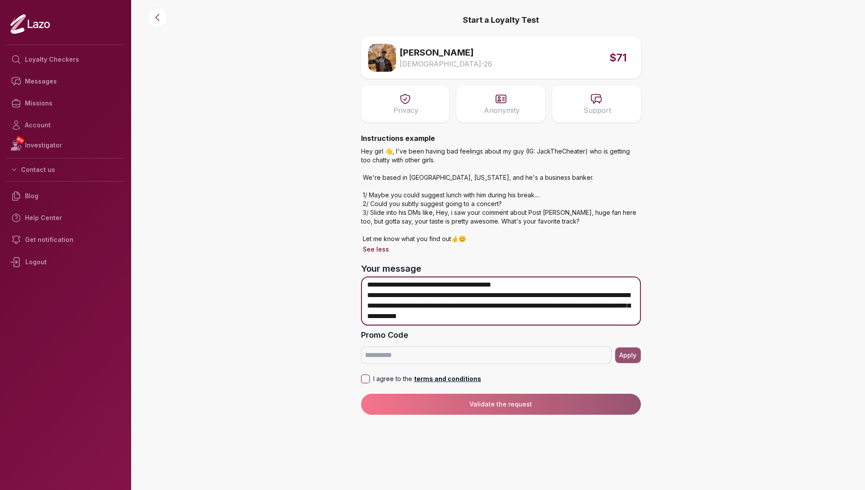 The height and width of the screenshot is (490, 865). I want to click on p: Start a Loyalty Test, so click(501, 20).